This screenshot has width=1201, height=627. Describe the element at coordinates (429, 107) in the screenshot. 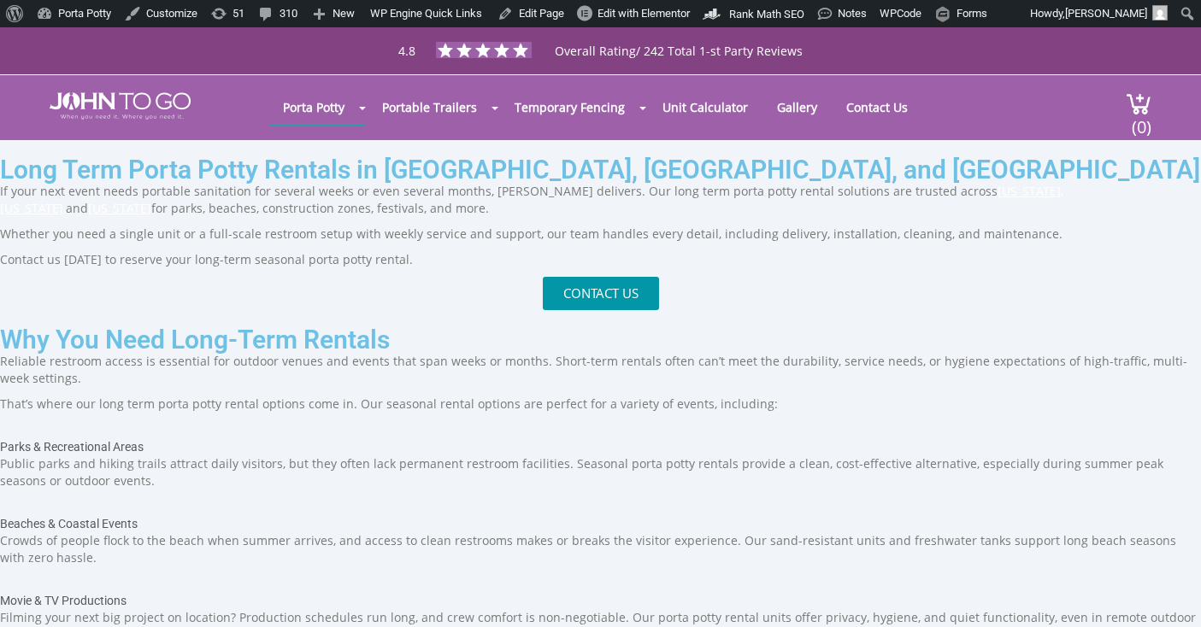

I see `a: Portable Trailers` at that location.